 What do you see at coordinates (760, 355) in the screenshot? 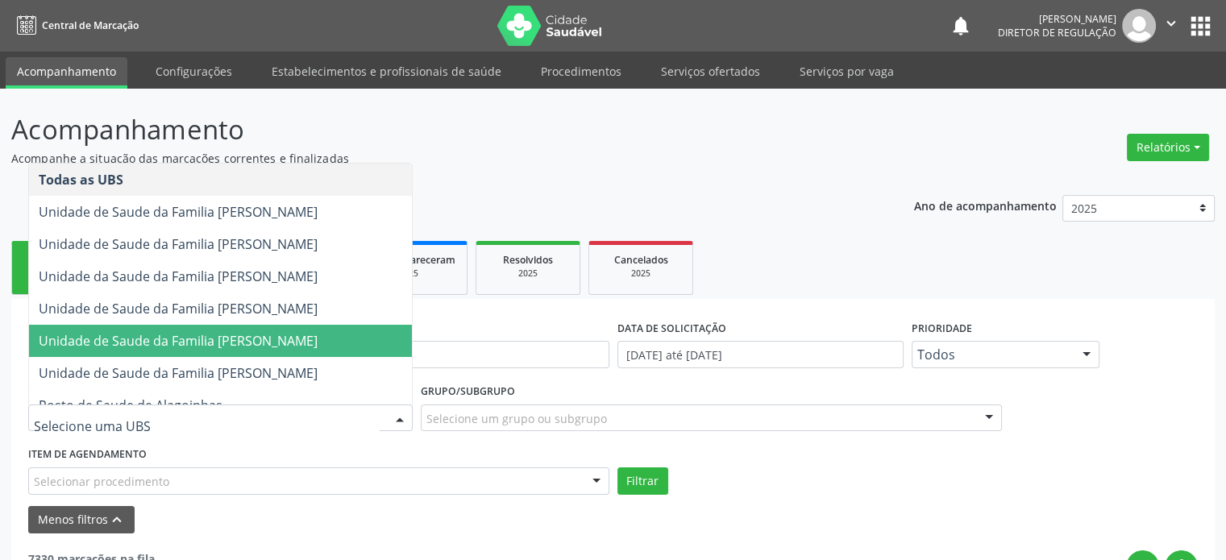
I see `input: Selecione um intervalo` at bounding box center [760, 355].